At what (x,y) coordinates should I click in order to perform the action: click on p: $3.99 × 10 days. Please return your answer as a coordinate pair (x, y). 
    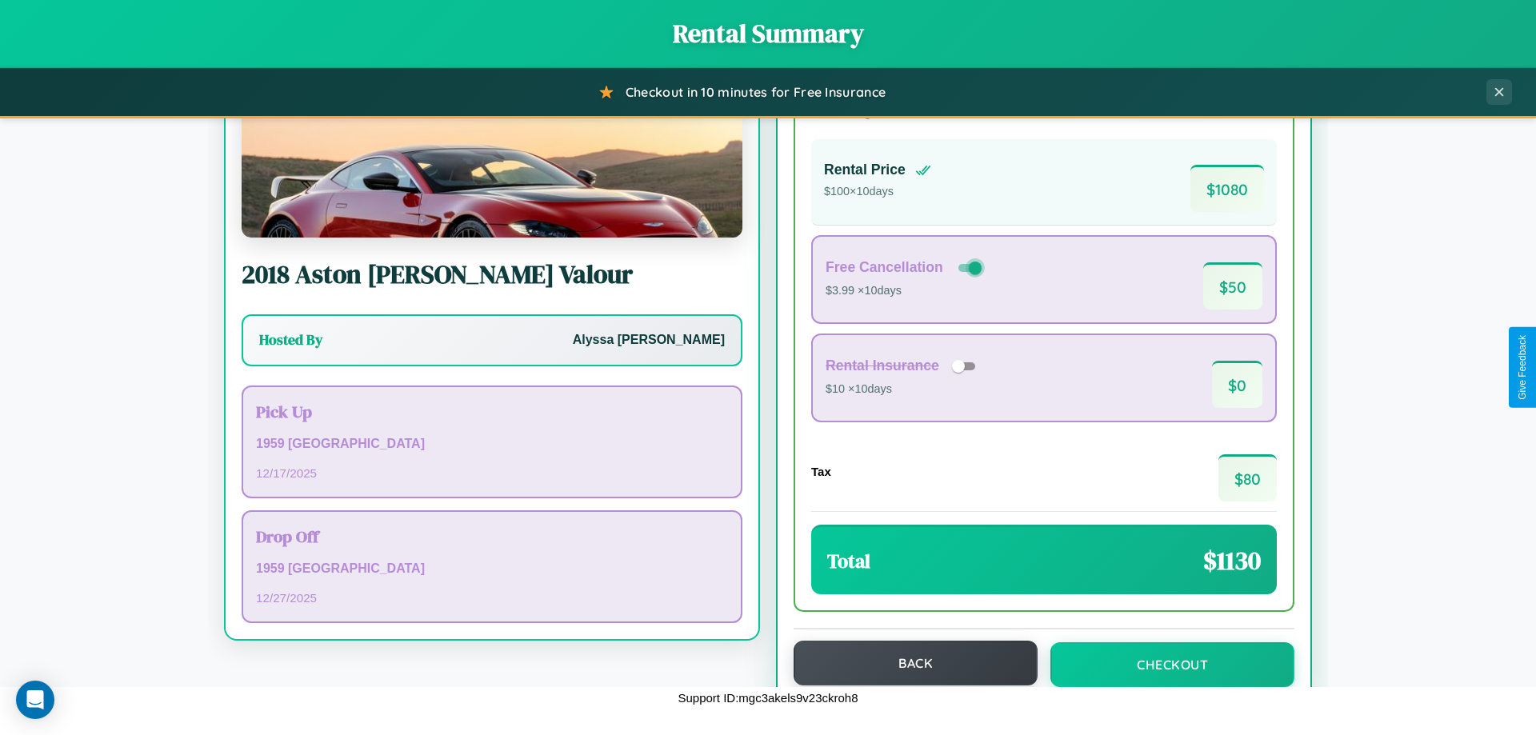
    Looking at the image, I should click on (905, 291).